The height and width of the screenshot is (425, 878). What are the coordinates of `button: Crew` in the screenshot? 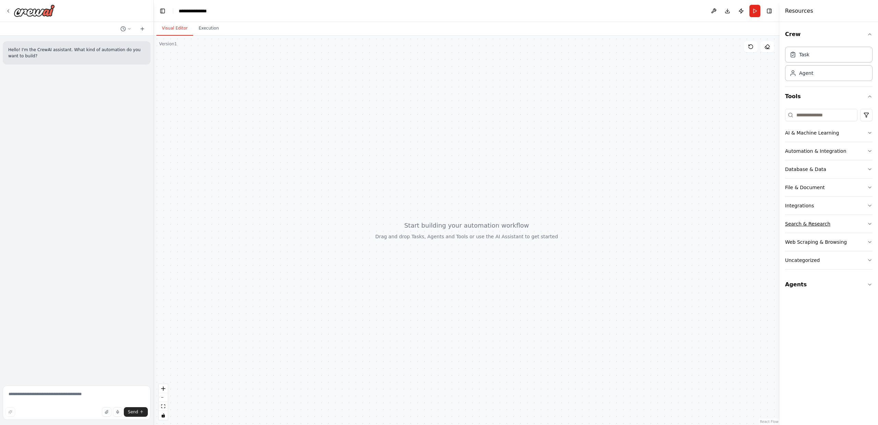 It's located at (829, 34).